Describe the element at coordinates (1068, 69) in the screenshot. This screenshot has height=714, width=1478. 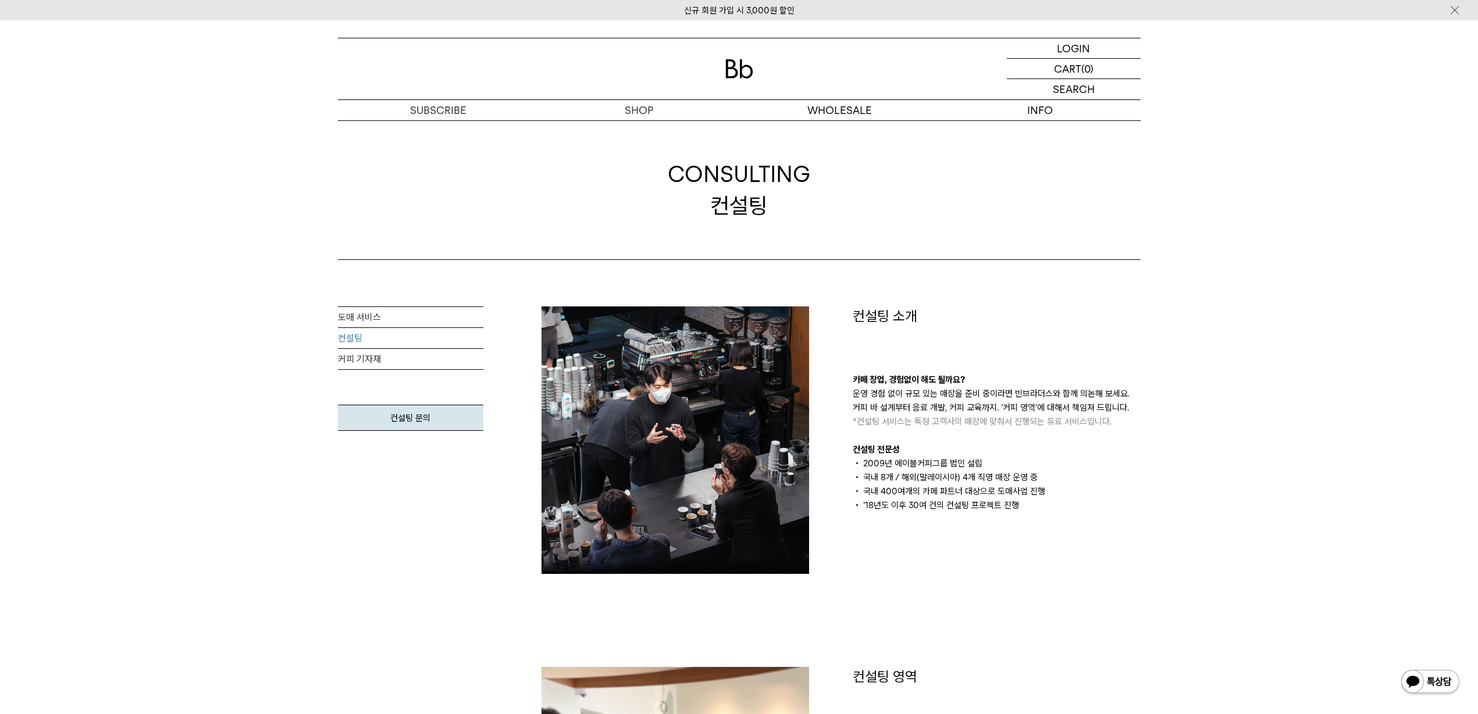
I see `p: CART` at that location.